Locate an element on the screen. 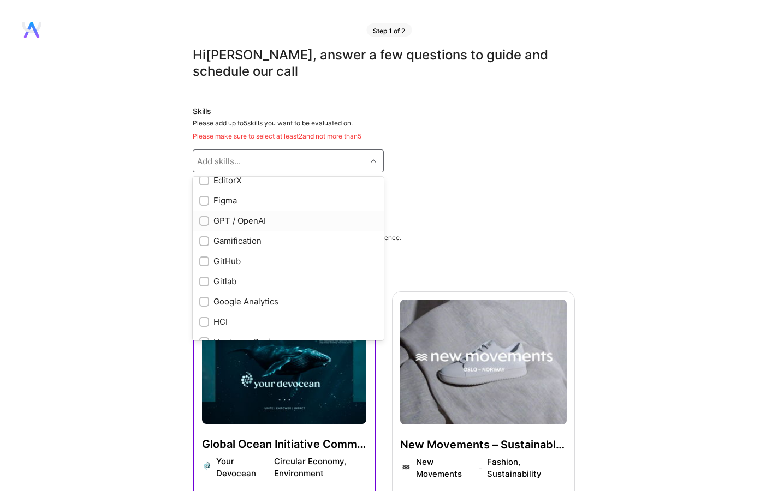 The width and height of the screenshot is (778, 491). div: Skills is located at coordinates (384, 111).